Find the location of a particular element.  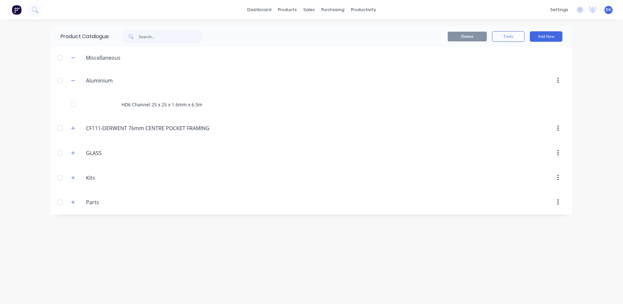

a: dashboard is located at coordinates (259, 10).